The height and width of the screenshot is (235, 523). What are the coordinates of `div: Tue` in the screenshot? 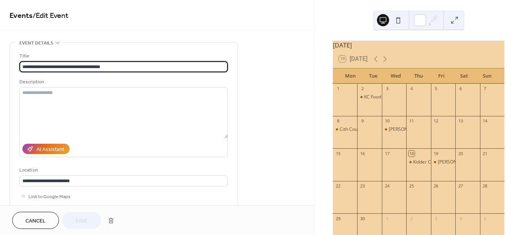 It's located at (373, 76).